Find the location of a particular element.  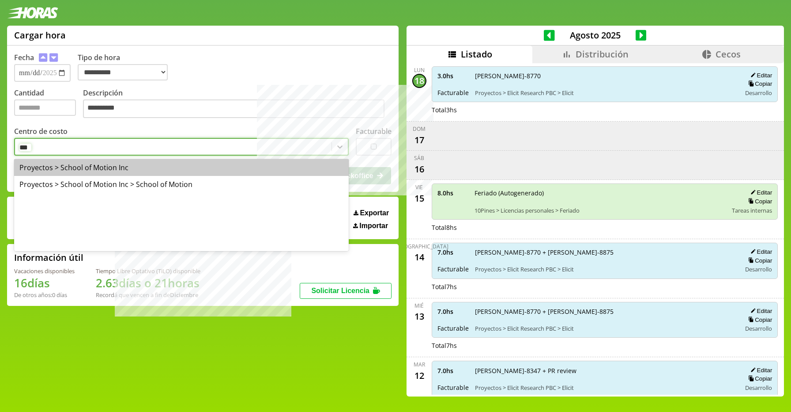

div: 12 is located at coordinates (419, 375).